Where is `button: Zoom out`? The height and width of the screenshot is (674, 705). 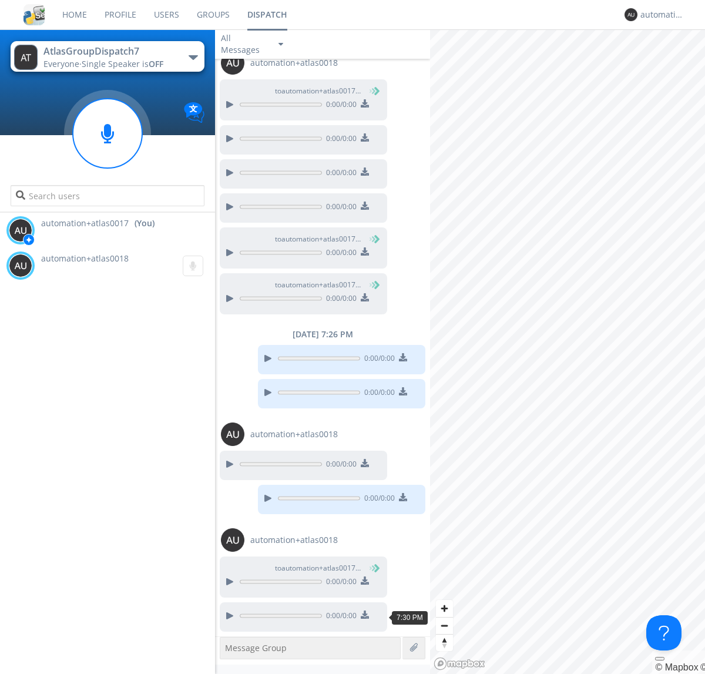 button: Zoom out is located at coordinates (444, 625).